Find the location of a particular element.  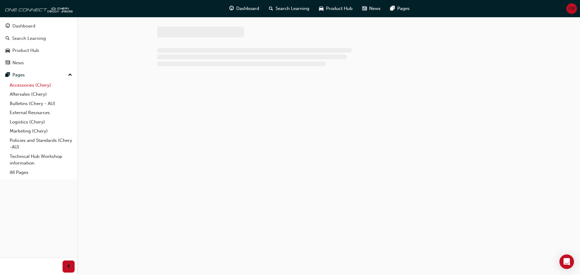

span: Search Learning is located at coordinates (292, 8).